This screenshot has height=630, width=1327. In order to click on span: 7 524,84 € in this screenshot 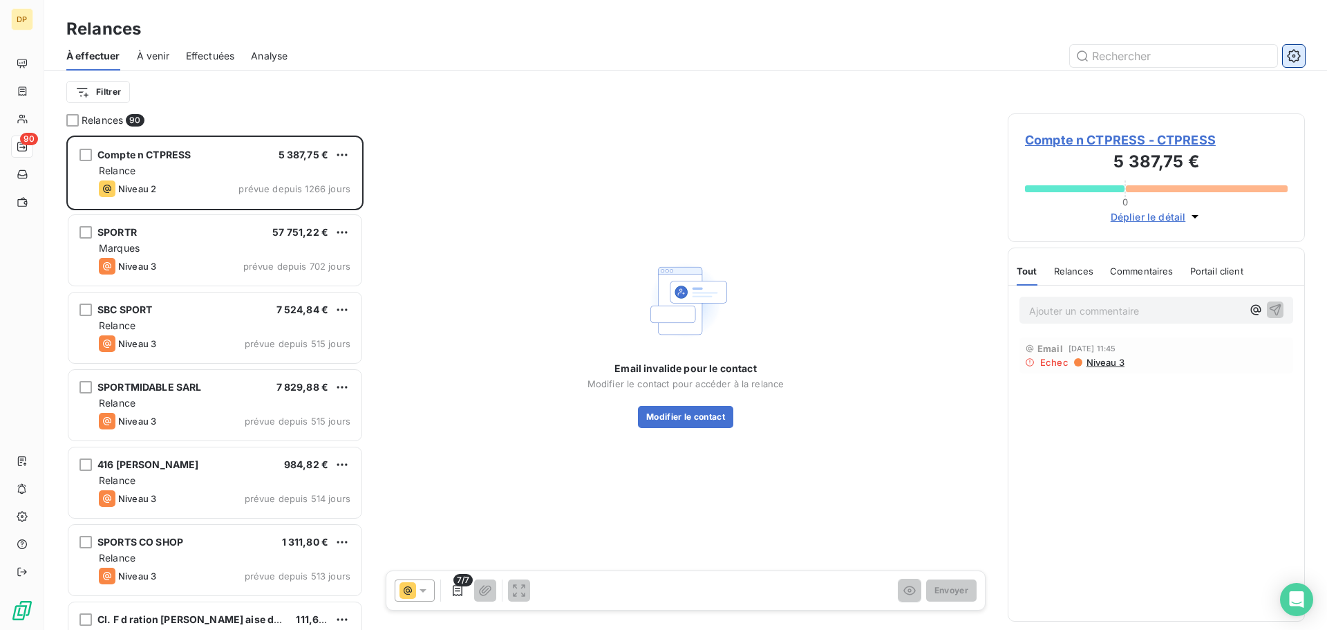, I will do `click(303, 309)`.